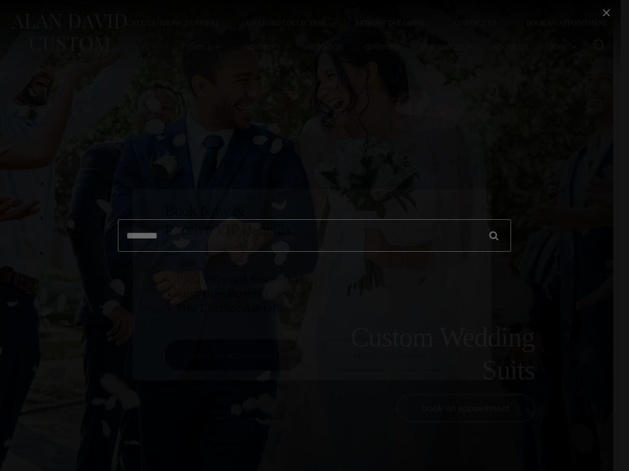  I want to click on h2: Book Now & Receive VIP Benefits, so click(312, 220).